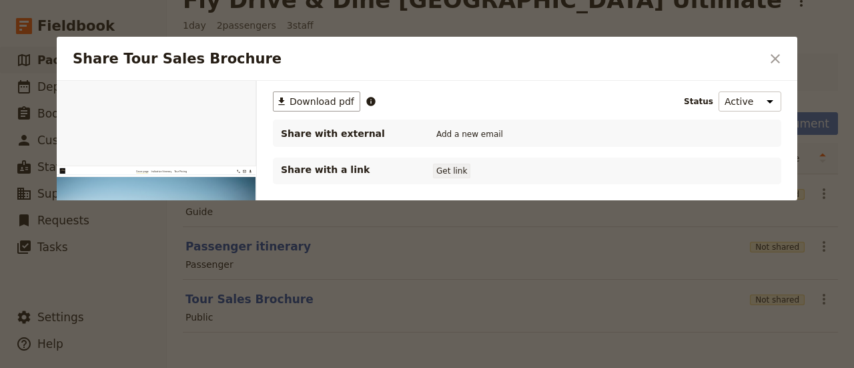 This screenshot has width=854, height=368. What do you see at coordinates (699, 101) in the screenshot?
I see `span: Status` at bounding box center [699, 101].